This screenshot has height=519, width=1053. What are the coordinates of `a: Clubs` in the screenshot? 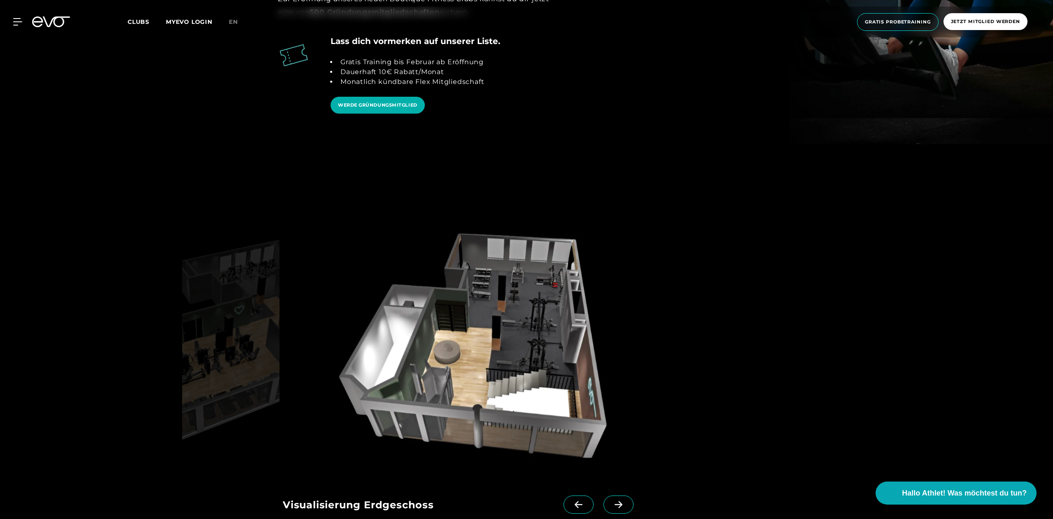 It's located at (147, 21).